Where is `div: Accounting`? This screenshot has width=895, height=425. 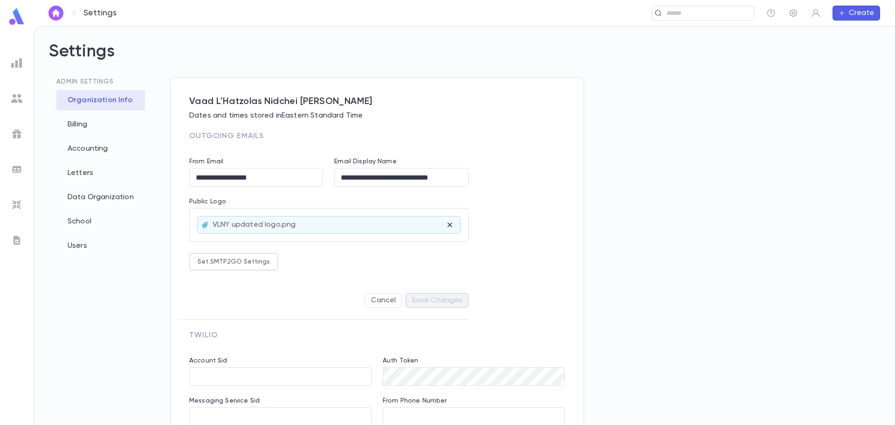 div: Accounting is located at coordinates (101, 149).